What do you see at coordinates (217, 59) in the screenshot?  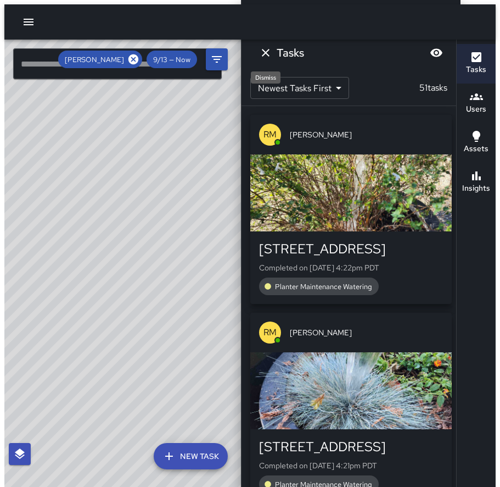 I see `button: Filters` at bounding box center [217, 59].